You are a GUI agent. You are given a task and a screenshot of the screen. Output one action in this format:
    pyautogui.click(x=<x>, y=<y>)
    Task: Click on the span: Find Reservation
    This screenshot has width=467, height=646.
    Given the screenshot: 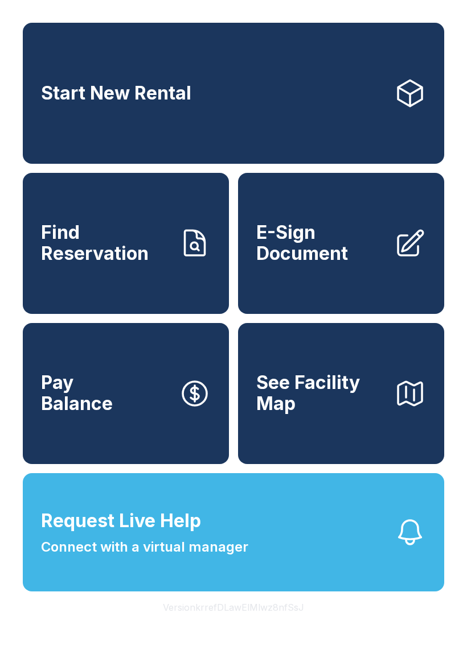 What is the action you would take?
    pyautogui.click(x=105, y=243)
    